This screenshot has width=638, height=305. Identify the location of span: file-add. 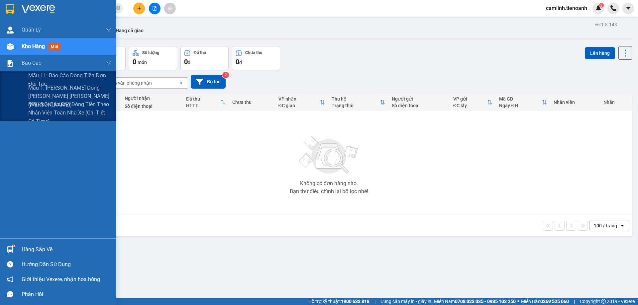
(155, 8).